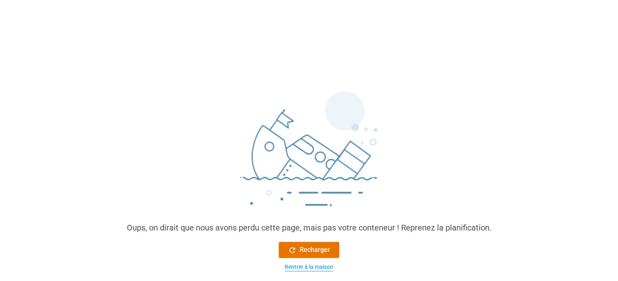 The height and width of the screenshot is (281, 618). What do you see at coordinates (309, 267) in the screenshot?
I see `font: Rentrer à la maison` at bounding box center [309, 267].